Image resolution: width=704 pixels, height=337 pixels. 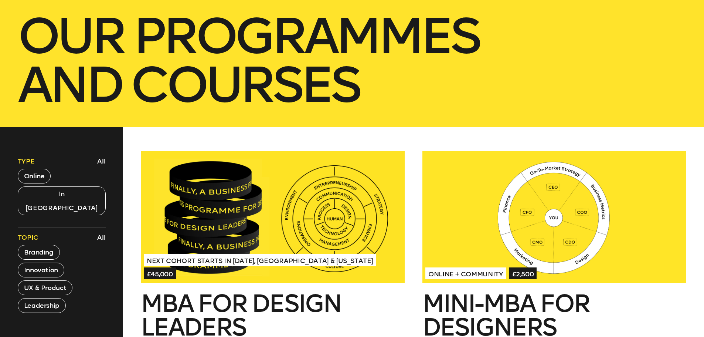 I want to click on button: Innovation, so click(x=41, y=270).